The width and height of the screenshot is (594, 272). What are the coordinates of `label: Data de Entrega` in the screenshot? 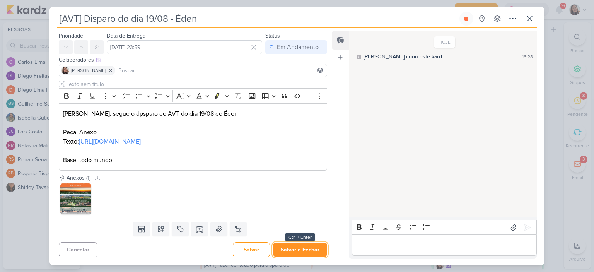 It's located at (126, 36).